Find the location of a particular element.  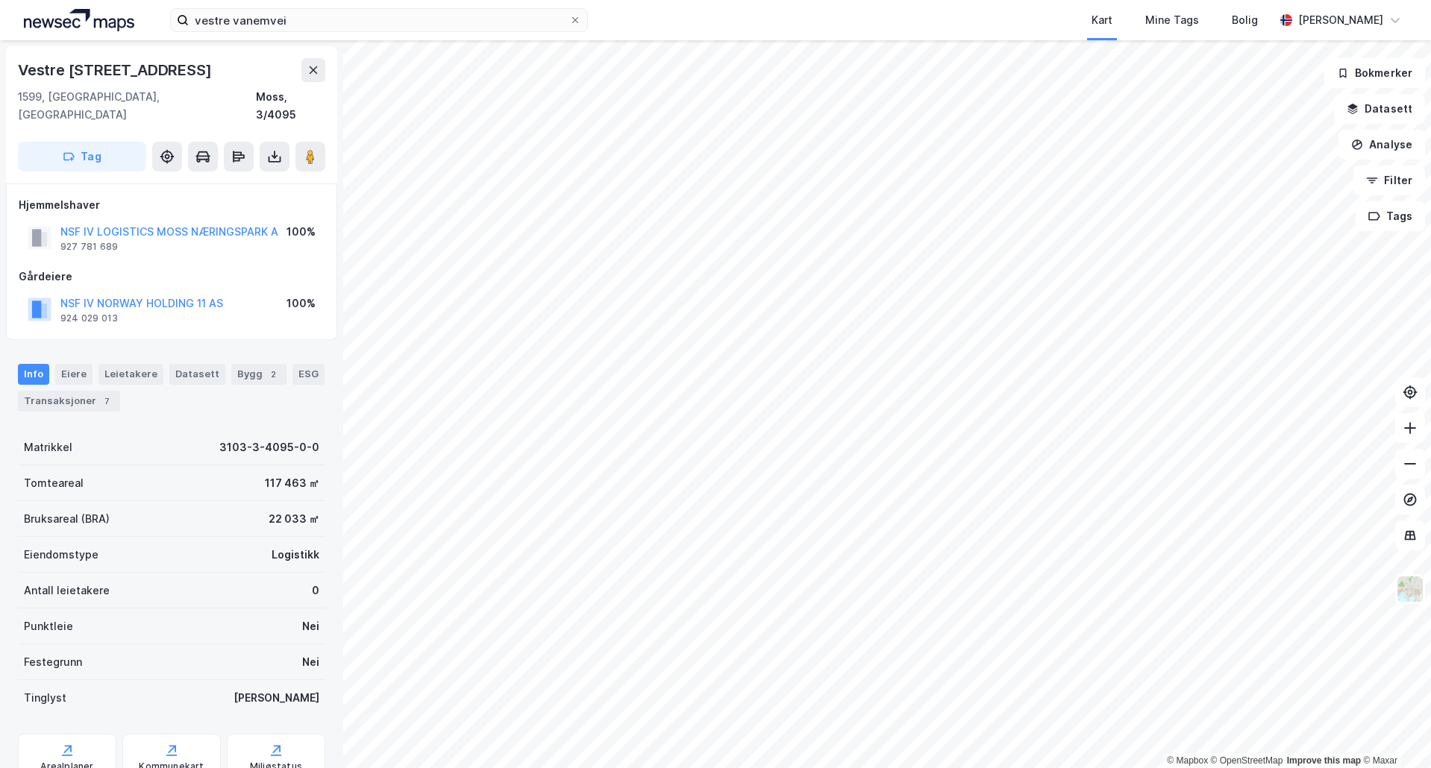

img: logo.a4113a55bc3d86da70a041830d287a7e.svg is located at coordinates (79, 20).